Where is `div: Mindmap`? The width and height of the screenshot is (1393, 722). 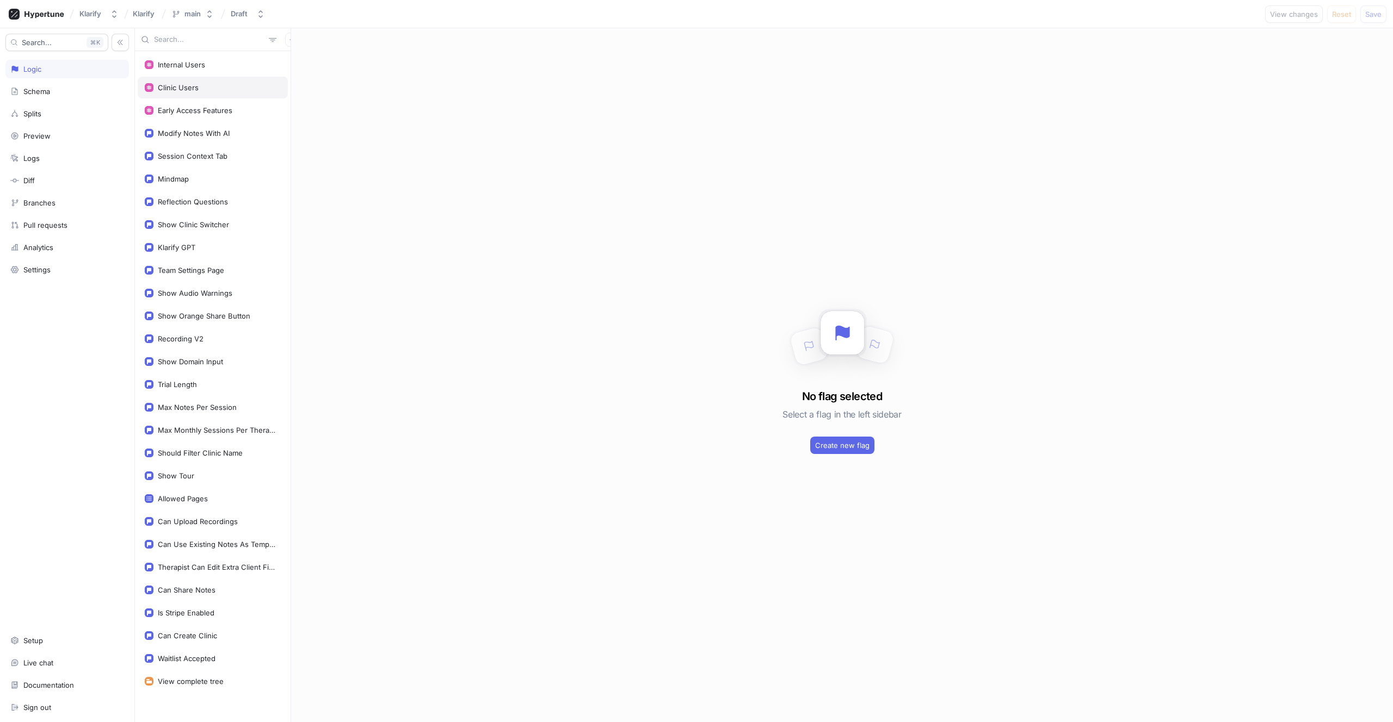 div: Mindmap is located at coordinates (173, 179).